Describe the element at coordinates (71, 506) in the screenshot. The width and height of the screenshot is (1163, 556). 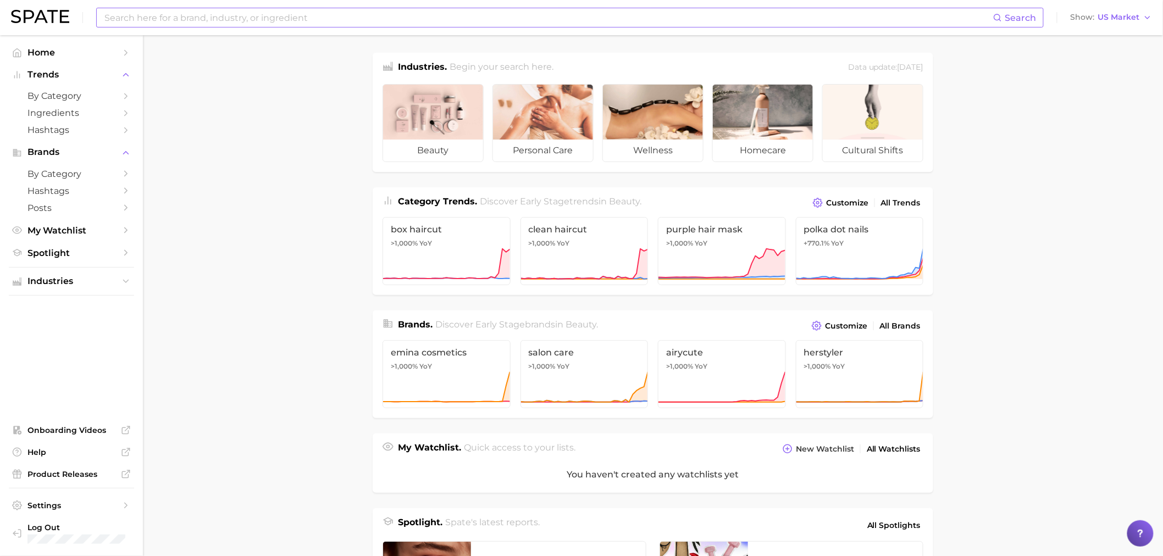
I see `span: Settings` at that location.